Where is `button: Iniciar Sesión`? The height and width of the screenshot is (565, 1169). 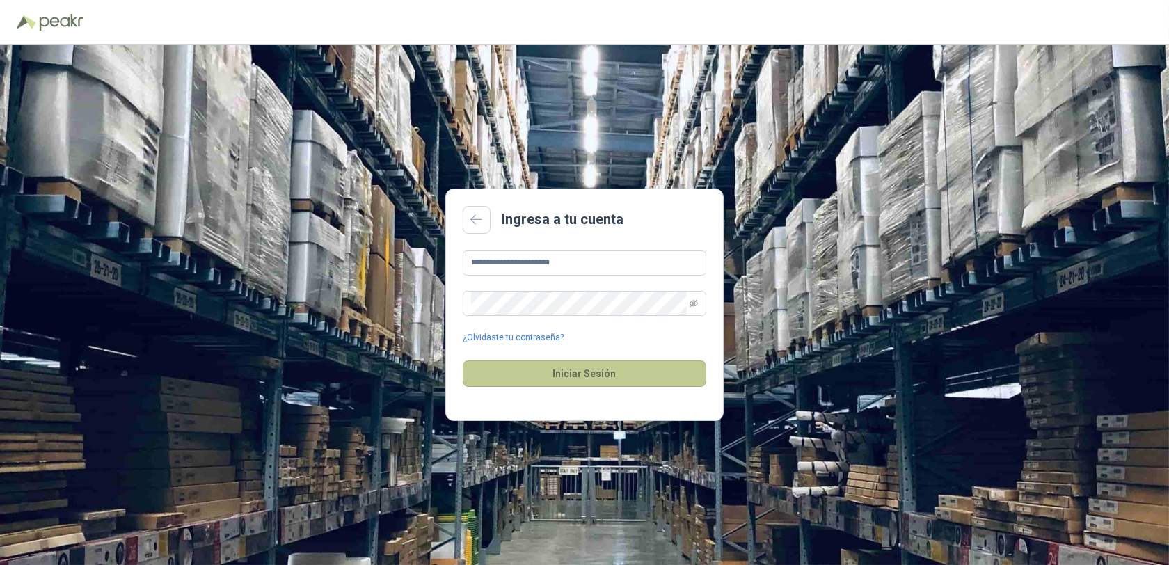 button: Iniciar Sesión is located at coordinates (584, 374).